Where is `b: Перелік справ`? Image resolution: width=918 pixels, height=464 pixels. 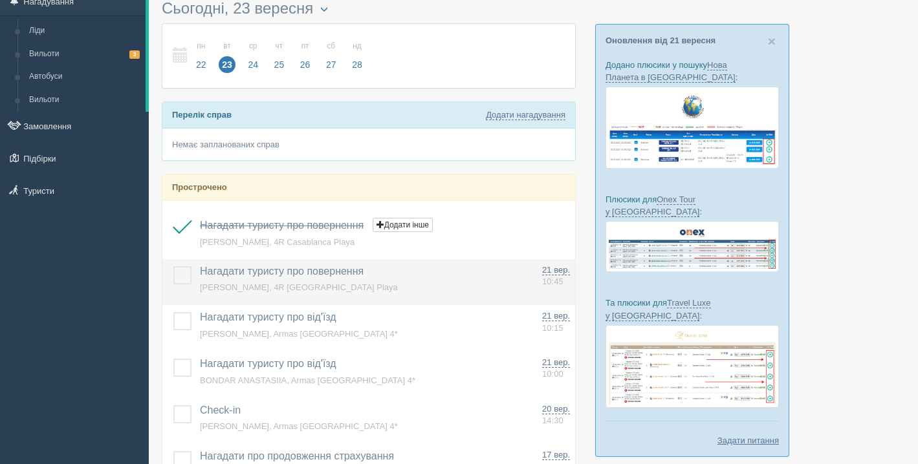 b: Перелік справ is located at coordinates (202, 114).